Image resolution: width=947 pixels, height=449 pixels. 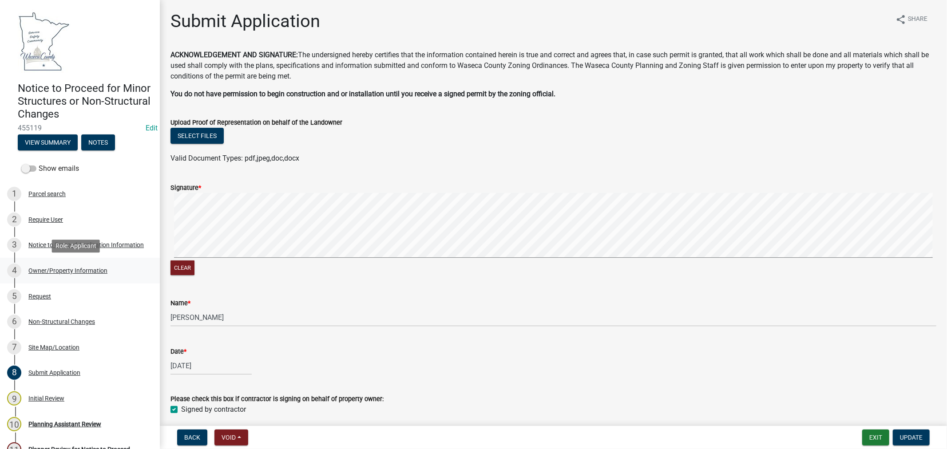 What do you see at coordinates (911, 438) in the screenshot?
I see `span: Update` at bounding box center [911, 438].